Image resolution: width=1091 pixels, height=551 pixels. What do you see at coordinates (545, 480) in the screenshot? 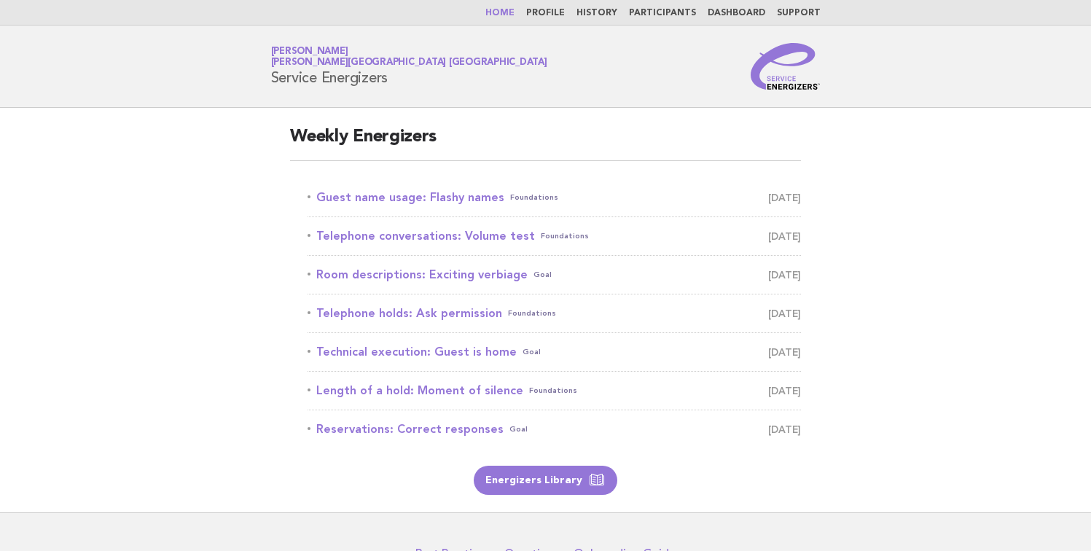
I see `a: Energizers Library` at bounding box center [545, 480].